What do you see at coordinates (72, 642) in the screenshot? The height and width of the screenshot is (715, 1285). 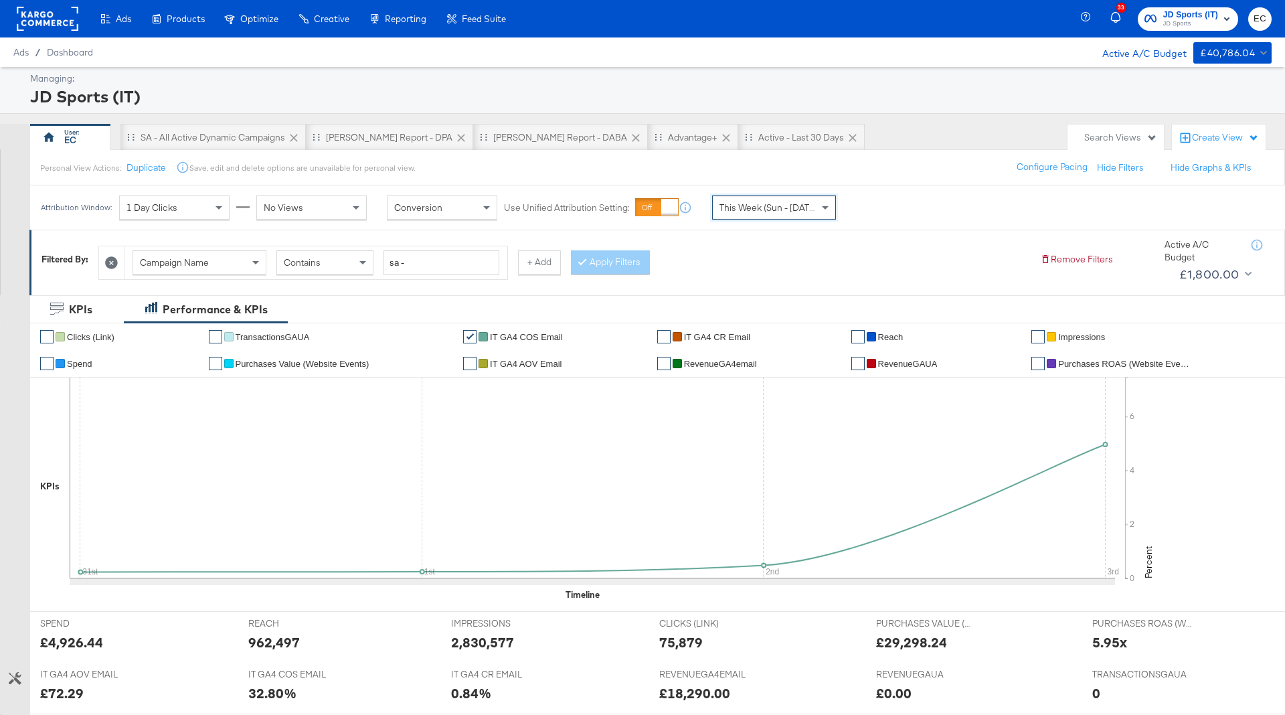 I see `div: £4,926.44` at bounding box center [72, 642].